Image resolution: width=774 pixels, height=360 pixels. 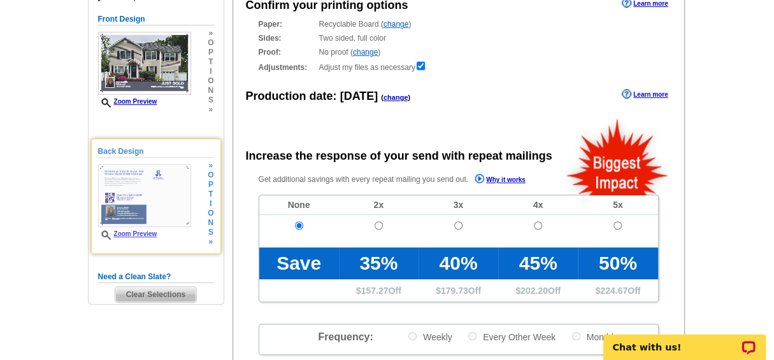 What do you see at coordinates (378, 264) in the screenshot?
I see `td: 35%` at bounding box center [378, 264].